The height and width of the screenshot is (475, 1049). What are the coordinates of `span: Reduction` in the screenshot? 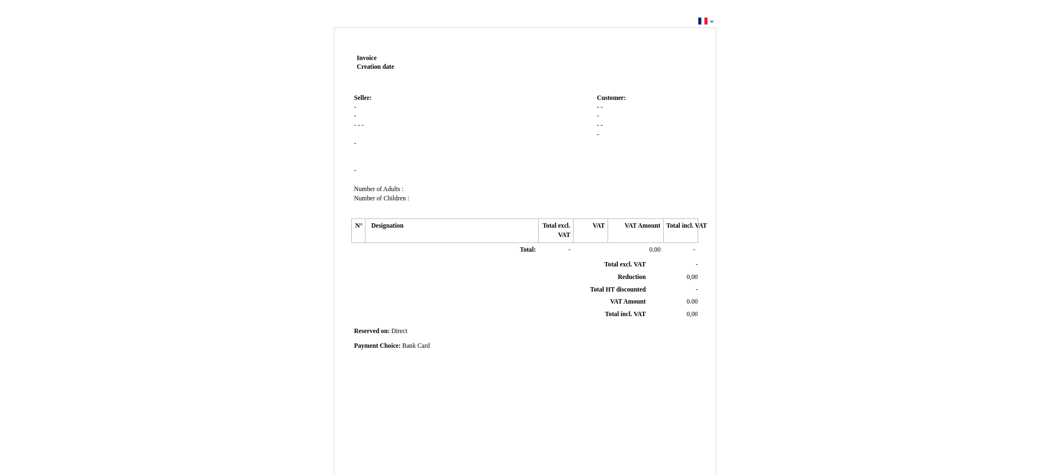 It's located at (632, 277).